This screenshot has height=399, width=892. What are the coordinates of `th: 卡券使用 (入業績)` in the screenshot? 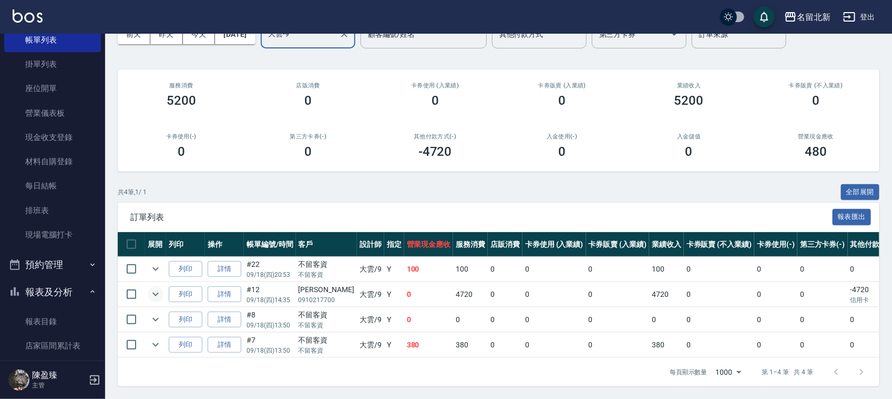 It's located at (554, 244).